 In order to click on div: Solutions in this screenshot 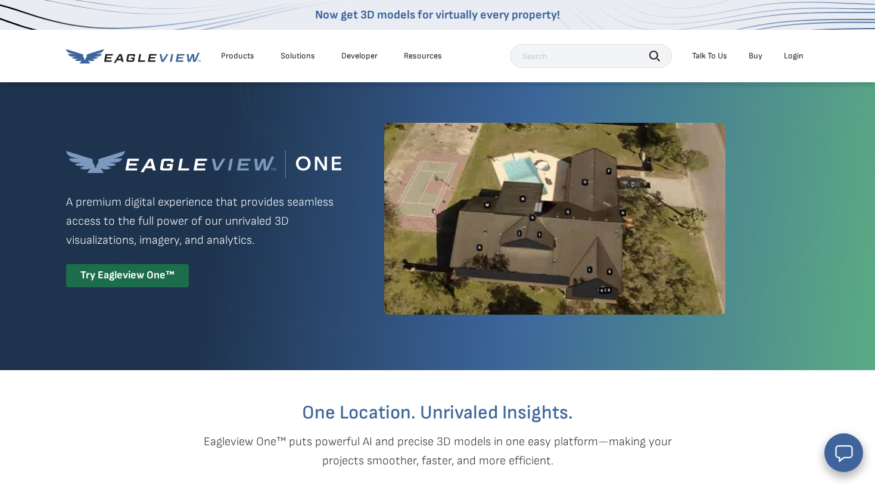, I will do `click(298, 56)`.